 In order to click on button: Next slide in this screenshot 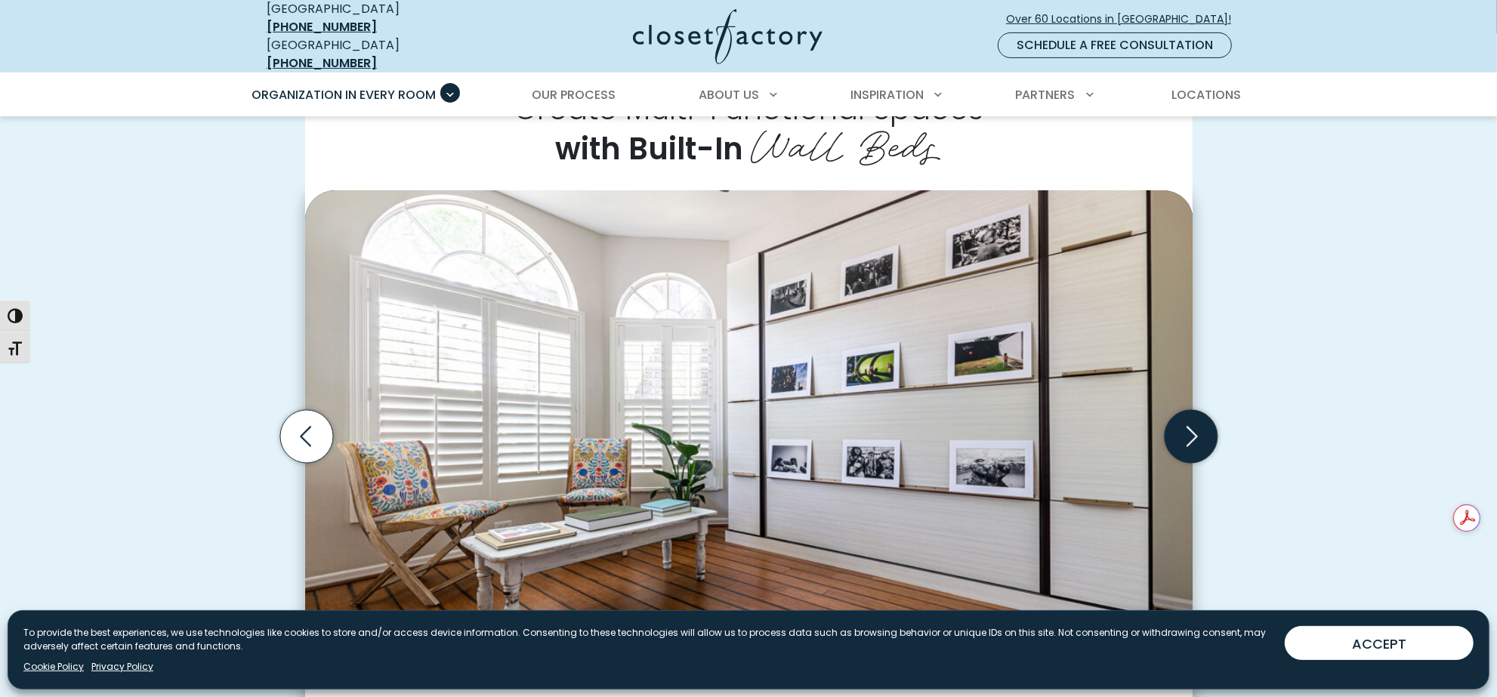, I will do `click(1191, 437)`.